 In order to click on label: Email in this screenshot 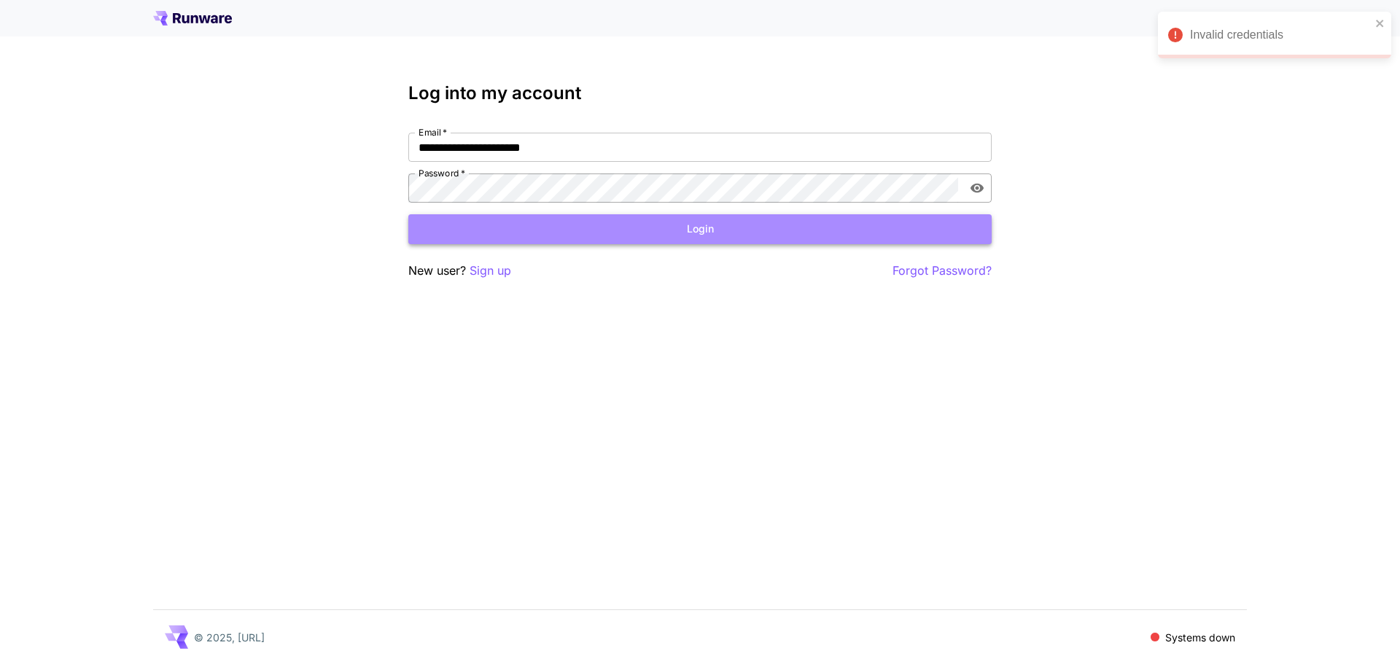, I will do `click(432, 132)`.